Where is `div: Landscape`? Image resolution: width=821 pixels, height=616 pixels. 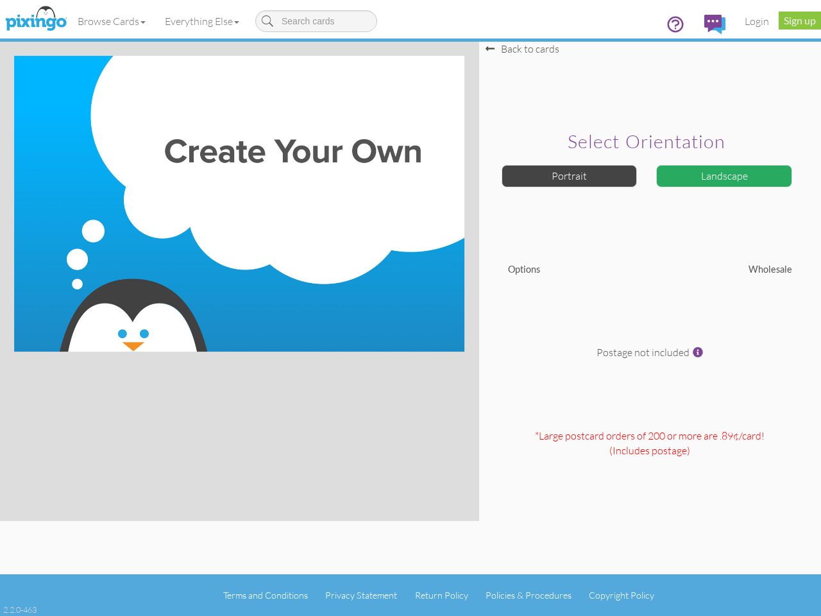 div: Landscape is located at coordinates (724, 176).